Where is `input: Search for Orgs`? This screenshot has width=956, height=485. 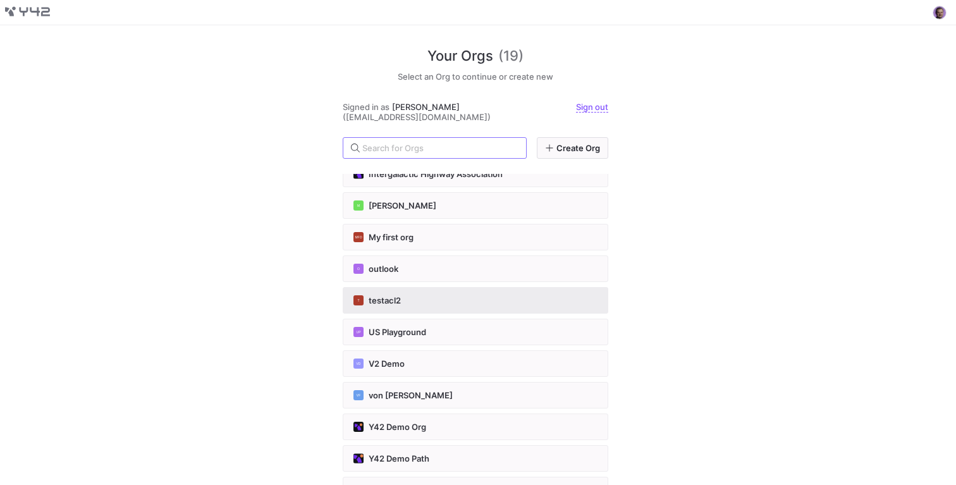
input: Search for Orgs is located at coordinates (439, 148).